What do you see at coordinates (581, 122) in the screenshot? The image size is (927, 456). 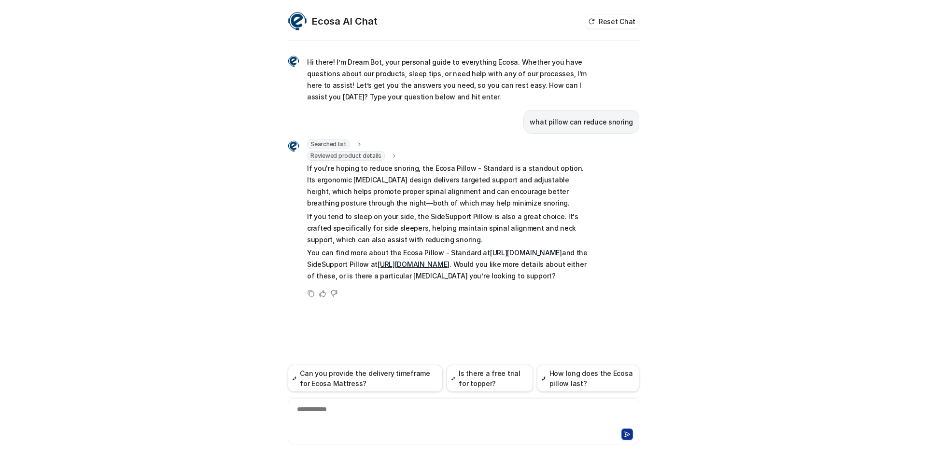 I see `p: what pillow can reduce snoring` at bounding box center [581, 122].